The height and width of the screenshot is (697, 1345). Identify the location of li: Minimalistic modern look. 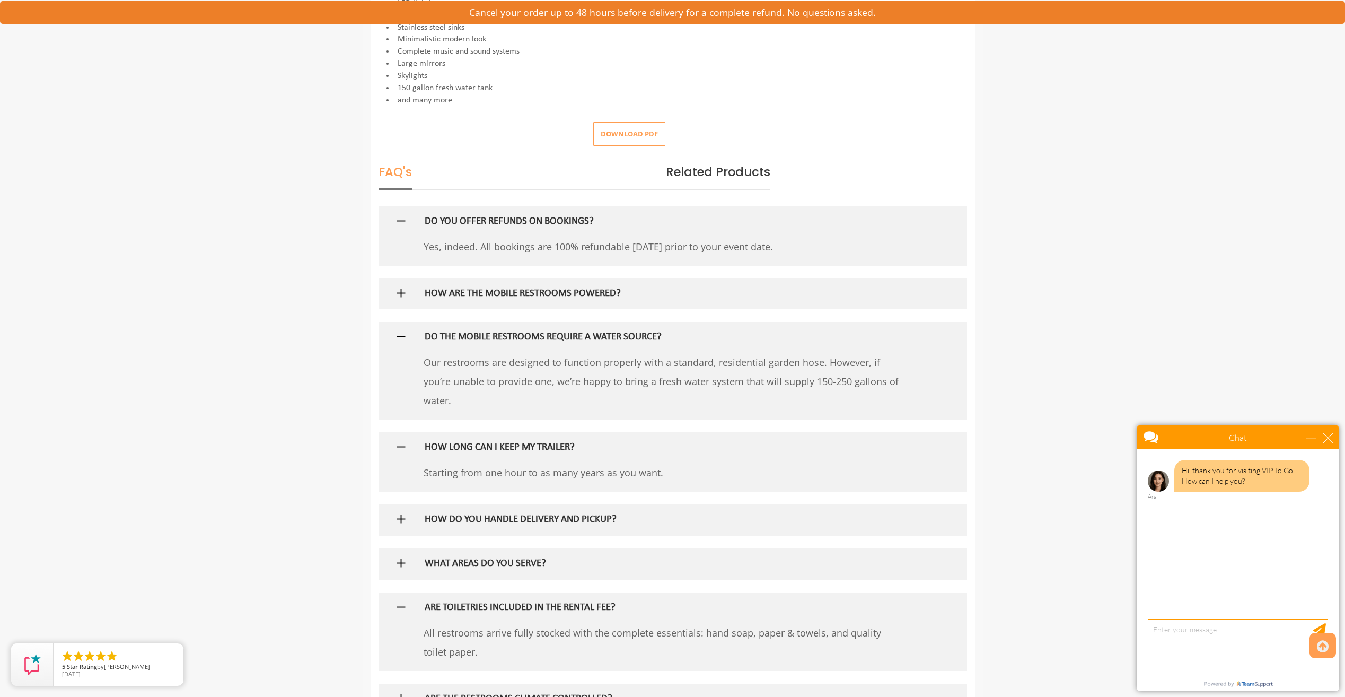
(673, 39).